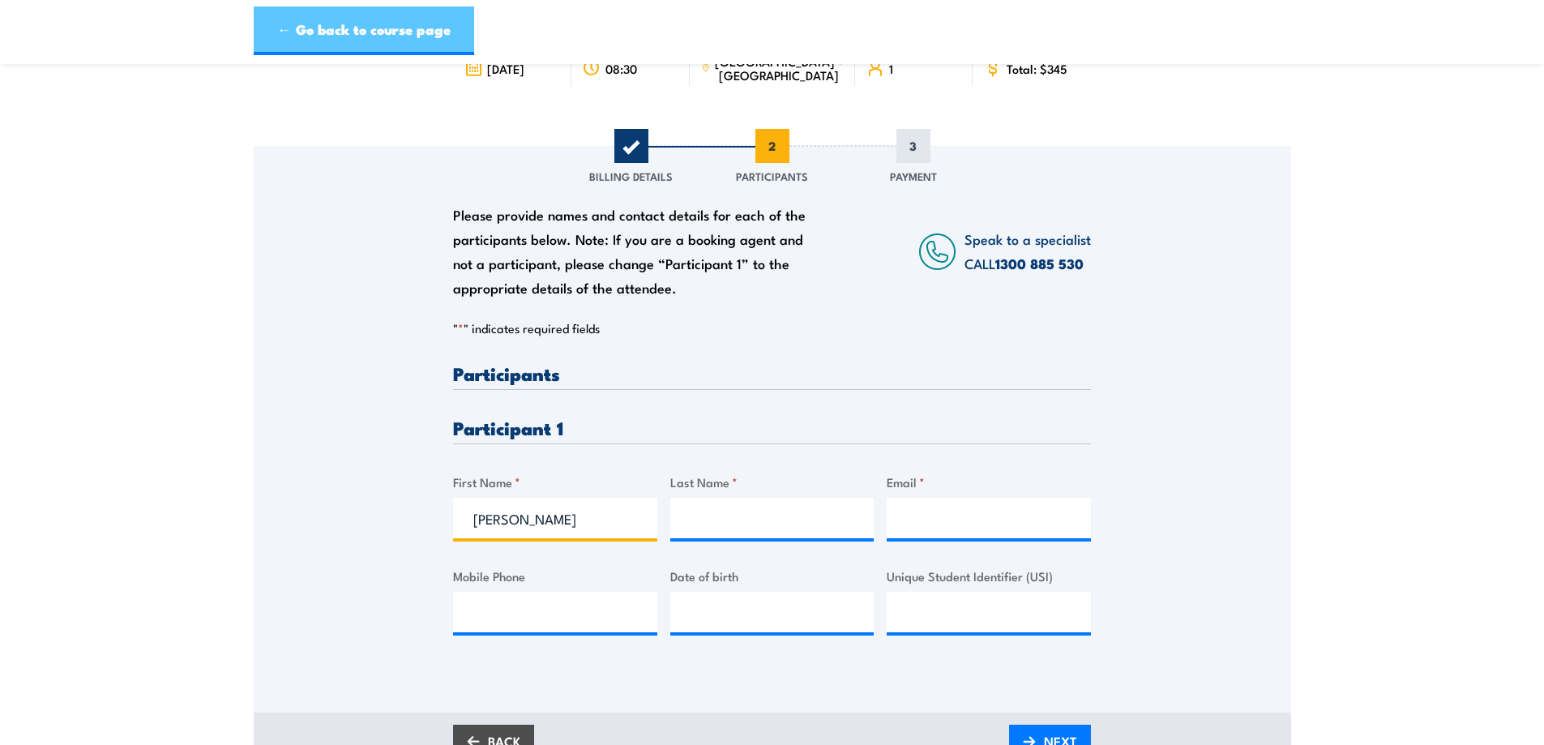 The height and width of the screenshot is (745, 1544). I want to click on span: 3, so click(914, 146).